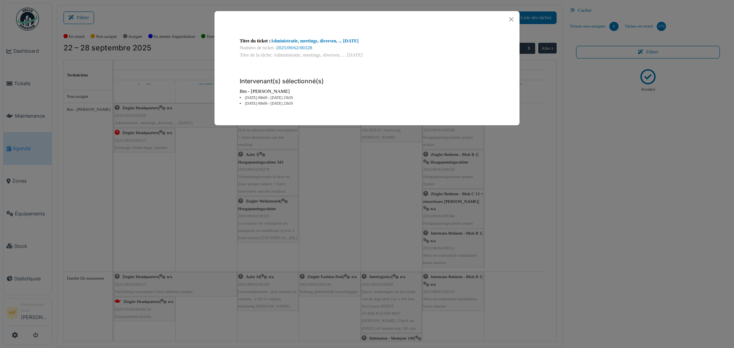  I want to click on div: Titre du ticket :, so click(367, 41).